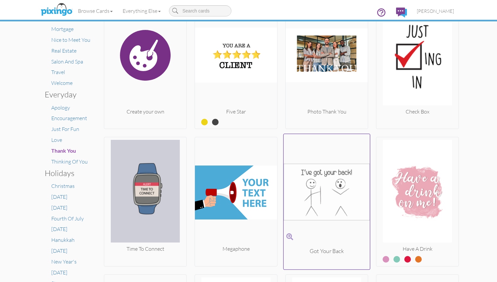 The height and width of the screenshot is (282, 497). What do you see at coordinates (67, 61) in the screenshot?
I see `a: Salon And Spa` at bounding box center [67, 61].